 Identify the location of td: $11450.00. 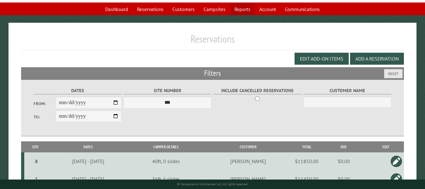
(306, 178).